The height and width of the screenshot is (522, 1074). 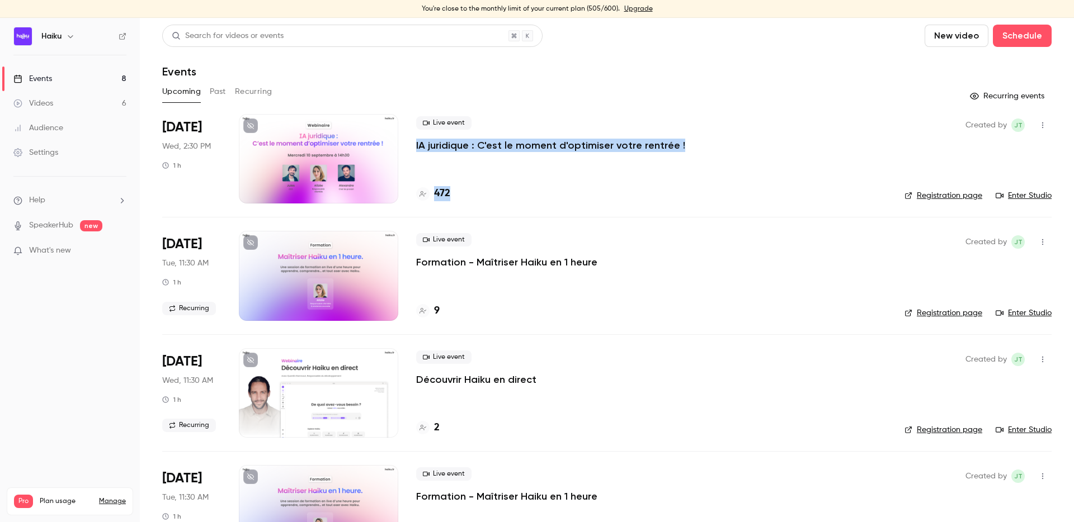 What do you see at coordinates (33, 103) in the screenshot?
I see `div: Videos` at bounding box center [33, 103].